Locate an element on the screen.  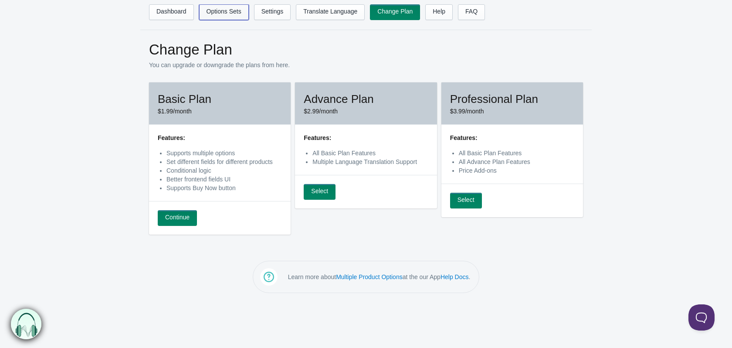
a: Settings is located at coordinates (272, 12).